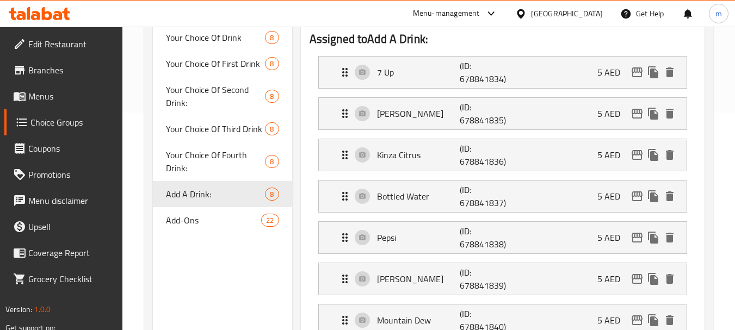 This screenshot has height=330, width=735. Describe the element at coordinates (64, 96) in the screenshot. I see `a: Menus` at that location.